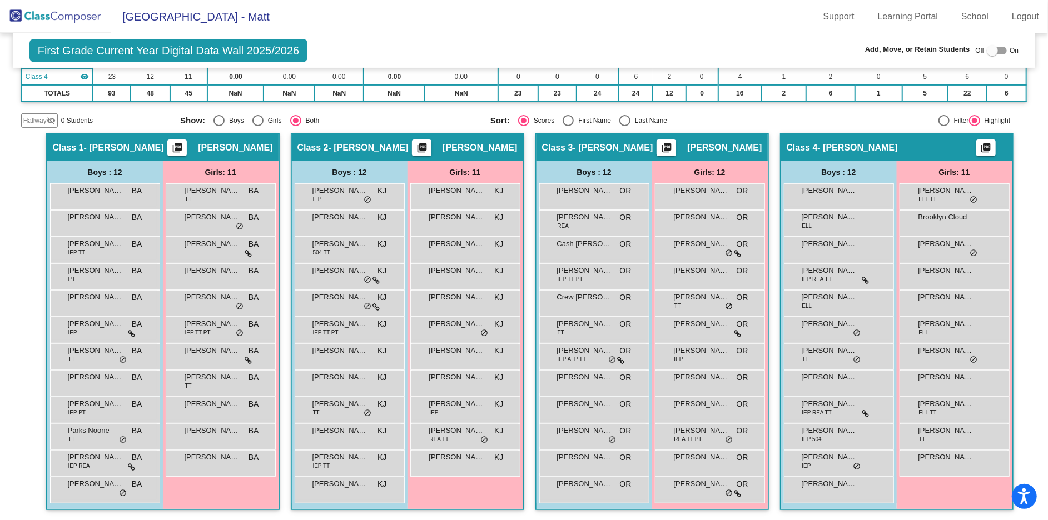  Describe the element at coordinates (168, 51) in the screenshot. I see `span: First Grade Current Year Digital Data Wall 2025/2026` at that location.